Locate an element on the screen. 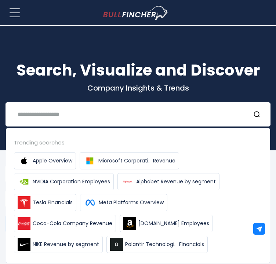 Image resolution: width=276 pixels, height=264 pixels. span: NVIDIA Corporation Employees is located at coordinates (71, 181).